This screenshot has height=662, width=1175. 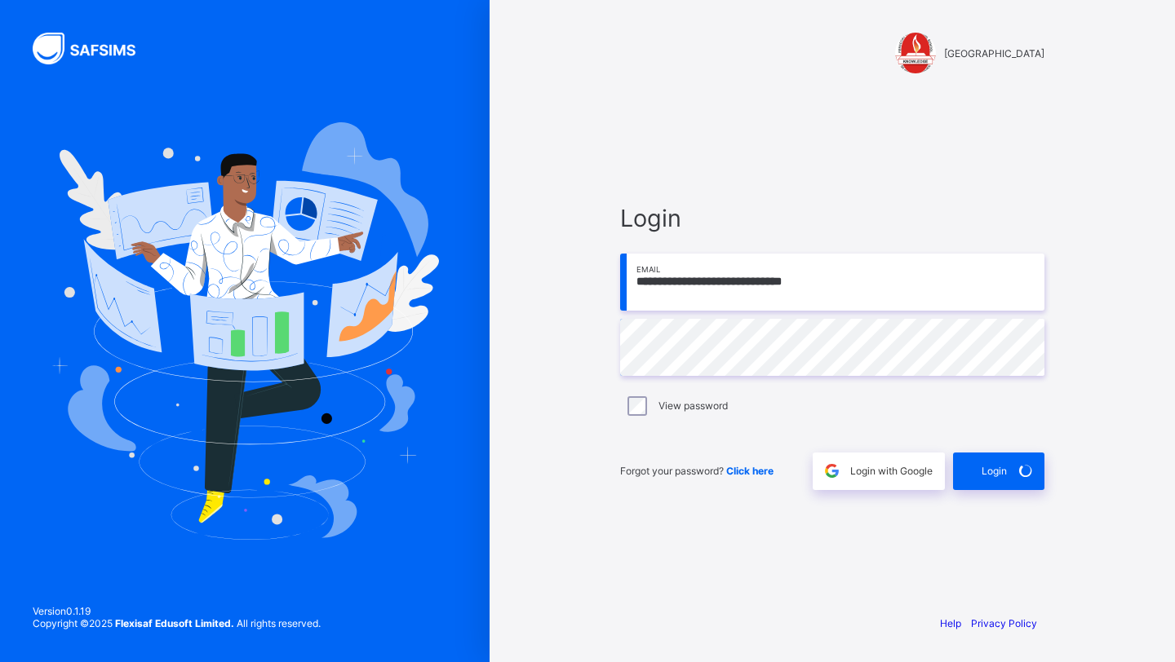 I want to click on a: Click here, so click(x=750, y=471).